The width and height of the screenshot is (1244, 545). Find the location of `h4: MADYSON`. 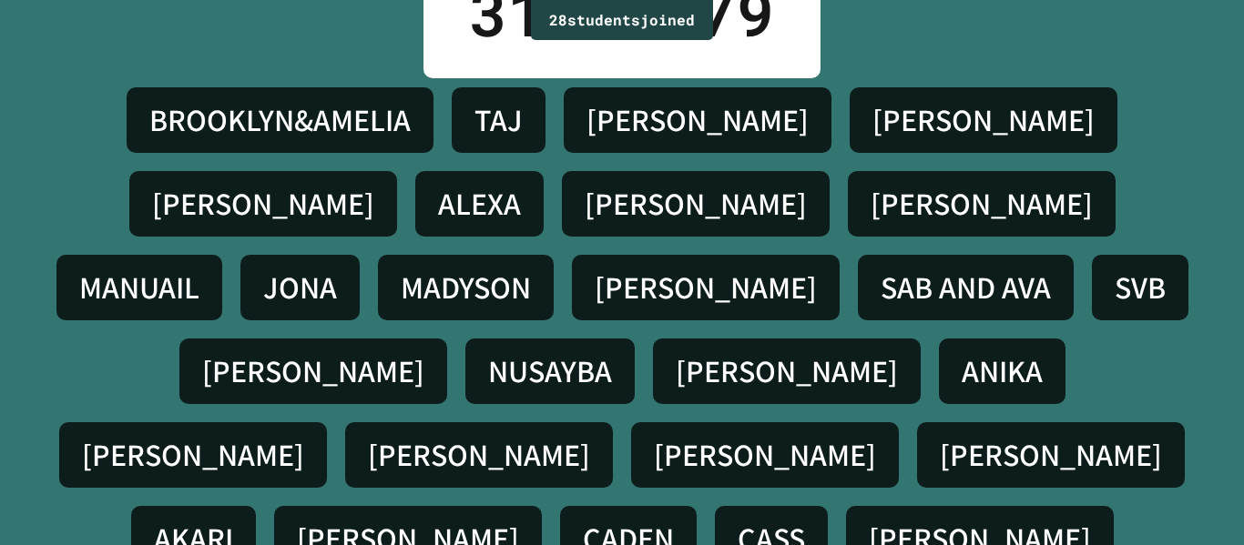

h4: MADYSON is located at coordinates (465, 288).